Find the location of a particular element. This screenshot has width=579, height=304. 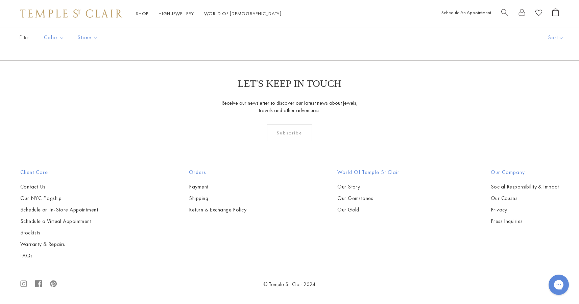

a: High JewelleryHigh Jewellery is located at coordinates (176, 14).